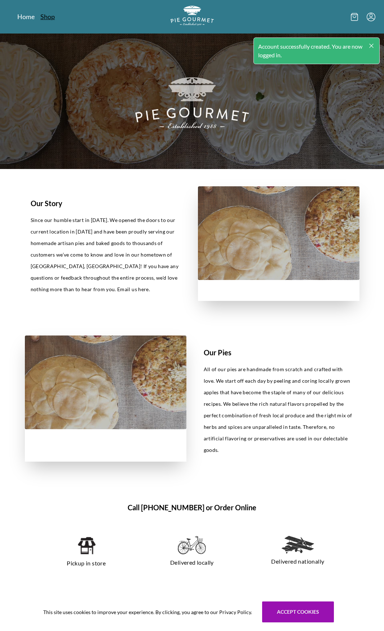 This screenshot has width=384, height=631. Describe the element at coordinates (297, 561) in the screenshot. I see `p: Delivered nationally` at that location.